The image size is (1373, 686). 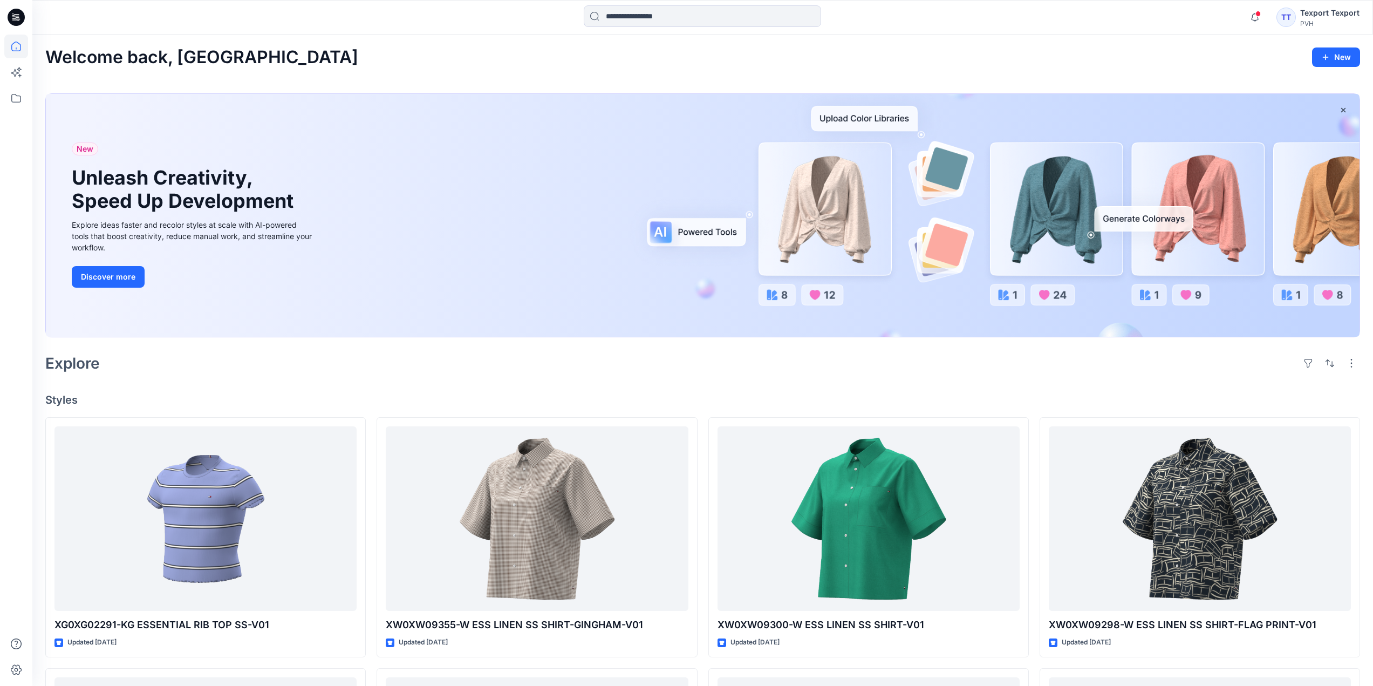 I want to click on h1: Unleash Creativity, Speed Up Development, so click(x=185, y=189).